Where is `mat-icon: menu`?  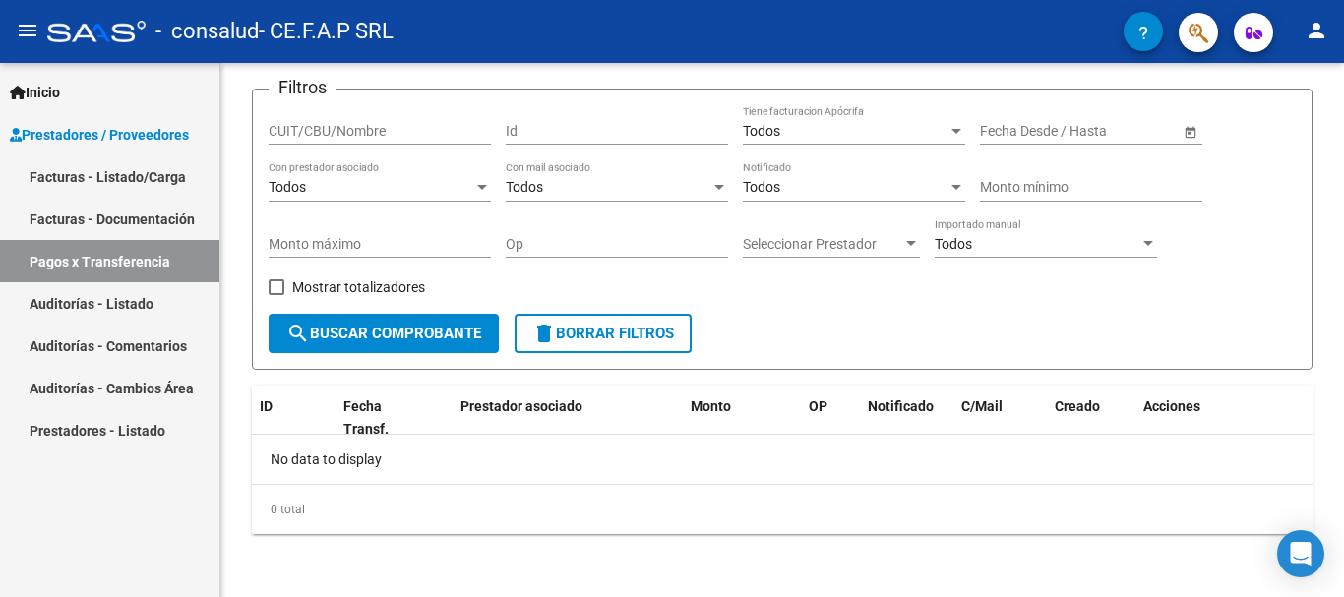
mat-icon: menu is located at coordinates (28, 30).